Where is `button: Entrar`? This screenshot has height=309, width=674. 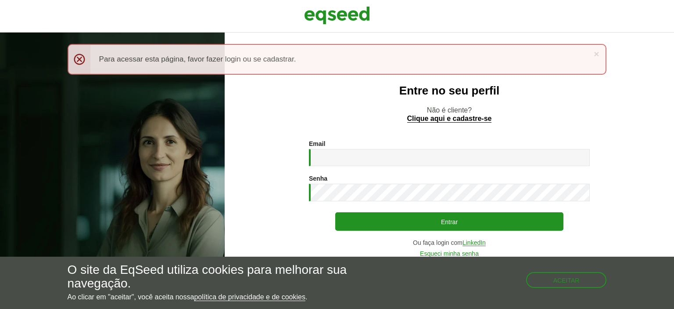 button: Entrar is located at coordinates (450, 221).